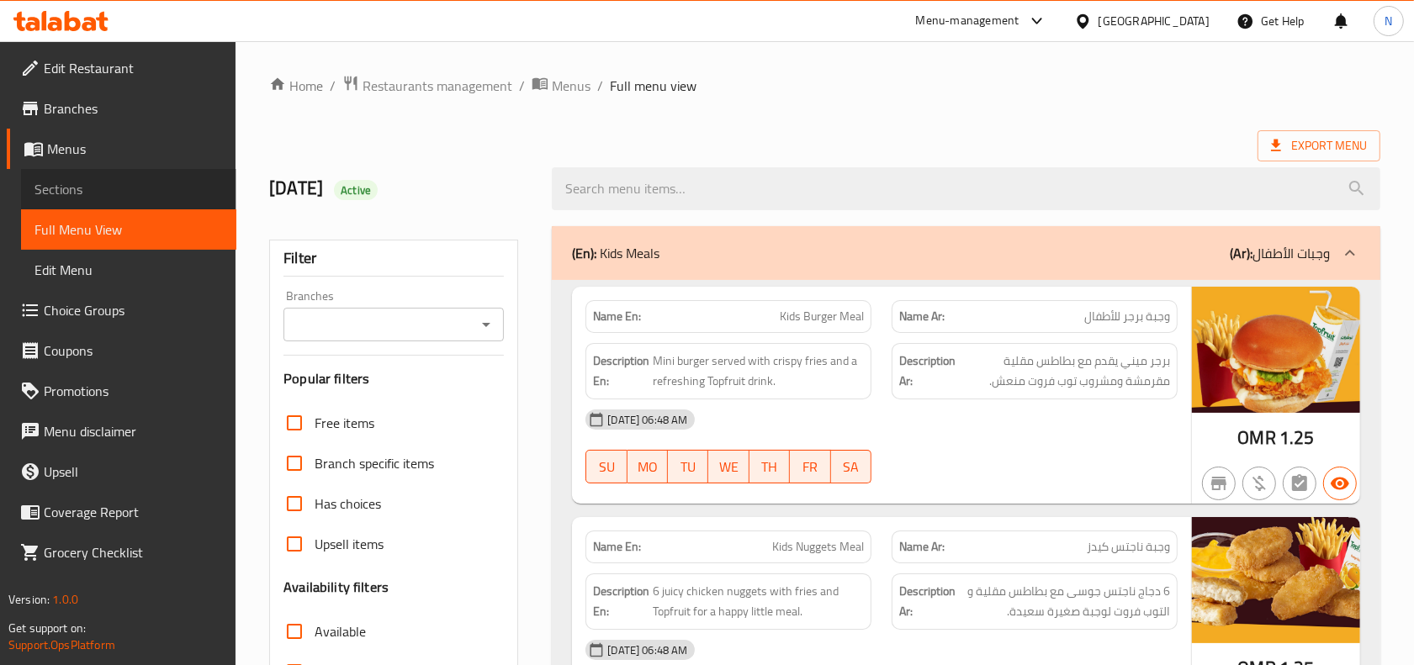 The width and height of the screenshot is (1414, 665). Describe the element at coordinates (616, 253) in the screenshot. I see `p: Kids Meals` at that location.